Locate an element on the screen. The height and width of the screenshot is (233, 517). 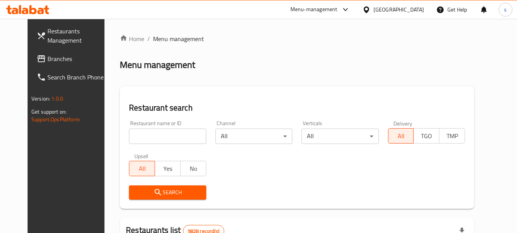
span: Branches is located at coordinates (78, 59).